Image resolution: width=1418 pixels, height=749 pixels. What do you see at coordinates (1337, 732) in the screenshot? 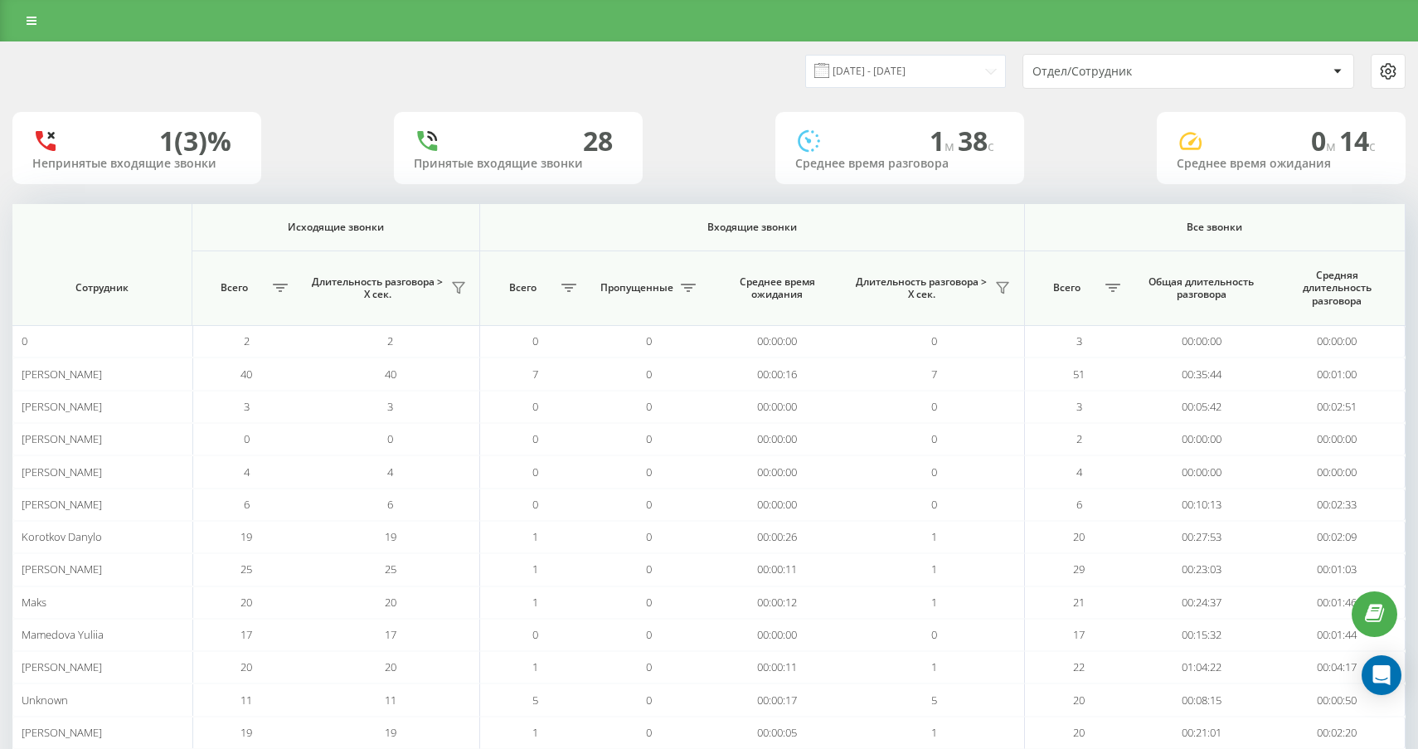
I see `td: 00:02:20` at bounding box center [1337, 732].